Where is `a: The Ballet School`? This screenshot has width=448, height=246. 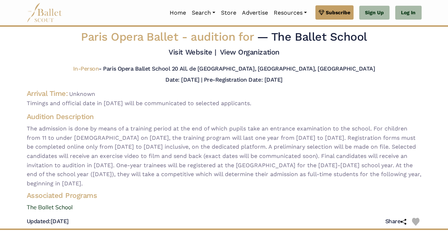
a: The Ballet School is located at coordinates (224, 208).